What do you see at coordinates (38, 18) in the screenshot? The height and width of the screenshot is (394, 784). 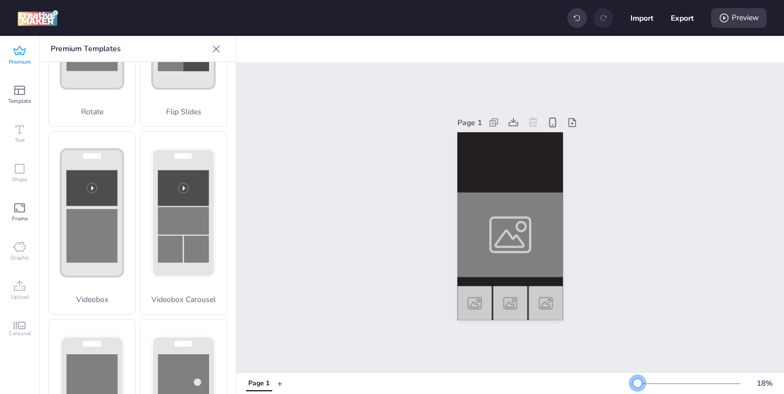 I see `img: logo Creative Maker` at bounding box center [38, 18].